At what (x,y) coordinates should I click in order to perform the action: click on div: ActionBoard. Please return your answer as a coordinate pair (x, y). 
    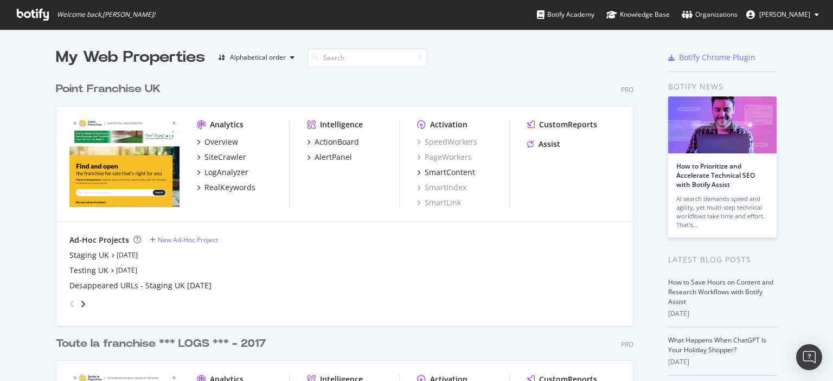
    Looking at the image, I should click on (337, 142).